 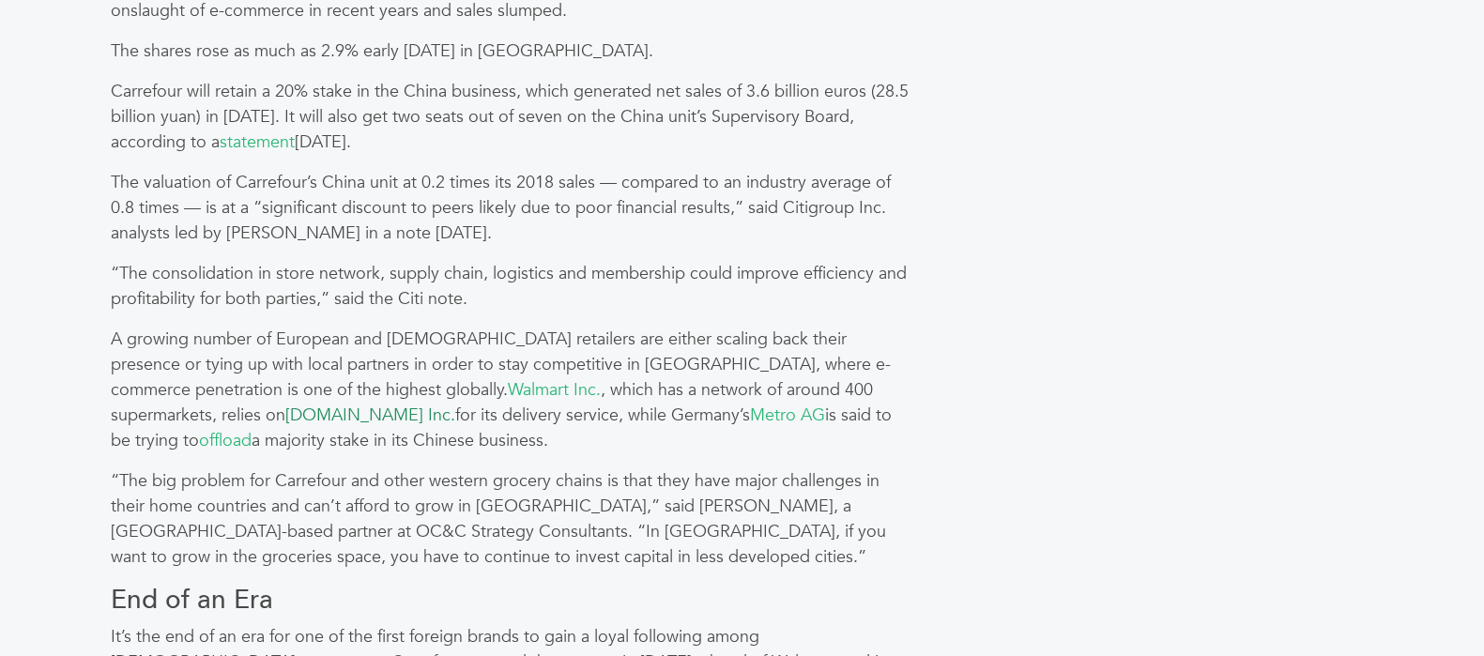 I want to click on p: The valuation of Carrefour’s China unit at 0.2 times its 2018 sales — compared to an industry ave..., so click(x=511, y=207).